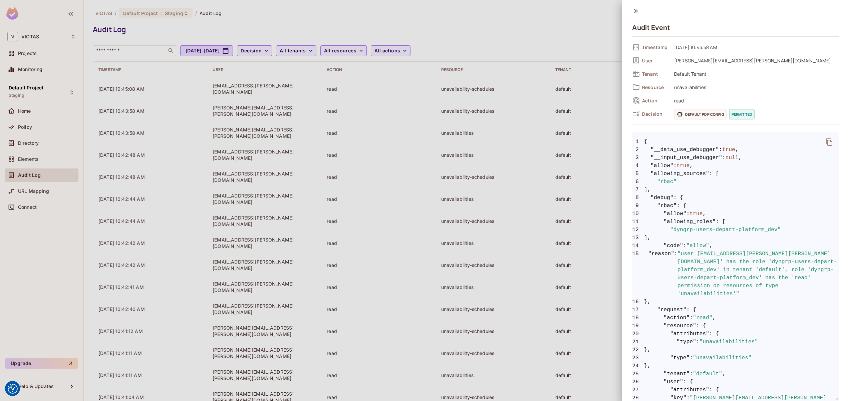  I want to click on span: 1, so click(638, 142).